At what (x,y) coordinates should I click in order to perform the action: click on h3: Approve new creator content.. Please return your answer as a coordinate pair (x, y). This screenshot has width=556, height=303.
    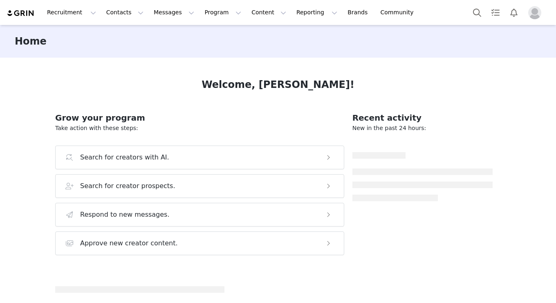
    Looking at the image, I should click on (129, 243).